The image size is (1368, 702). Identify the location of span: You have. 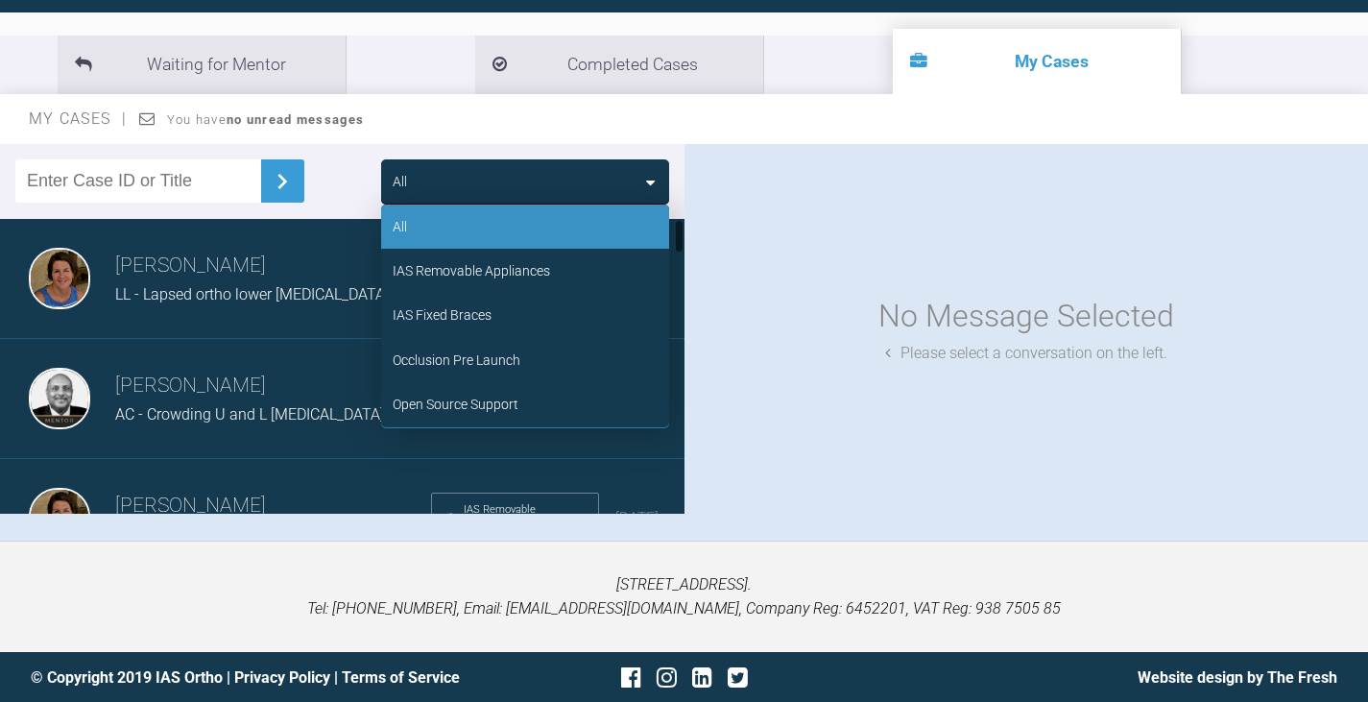
(265, 119).